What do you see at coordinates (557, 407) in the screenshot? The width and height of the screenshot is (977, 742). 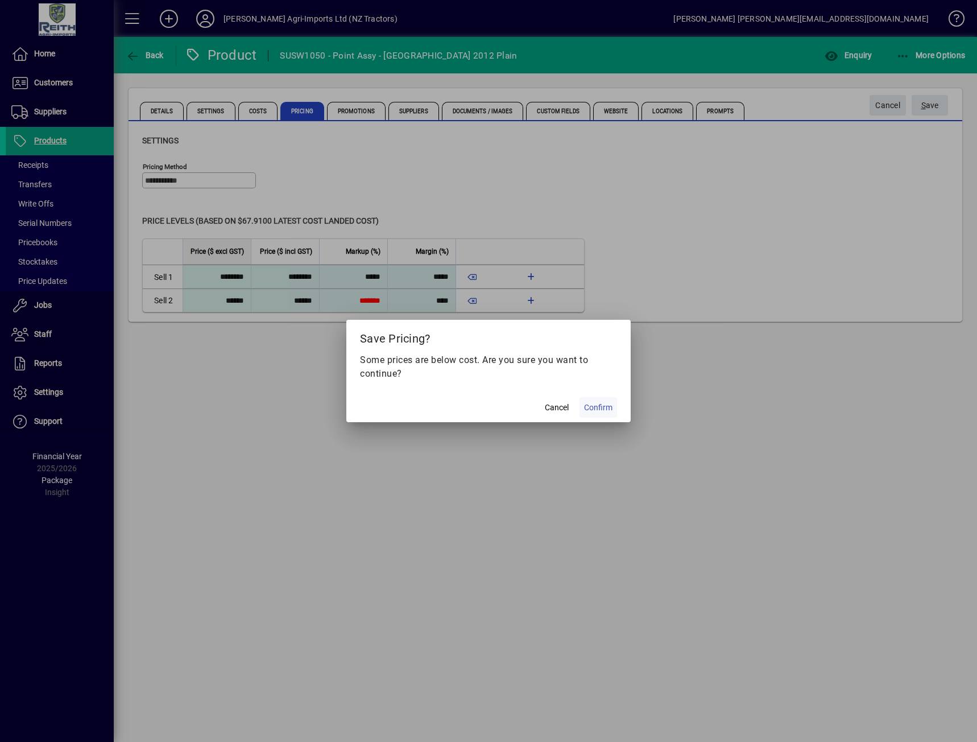 I see `span: Cancel` at bounding box center [557, 407].